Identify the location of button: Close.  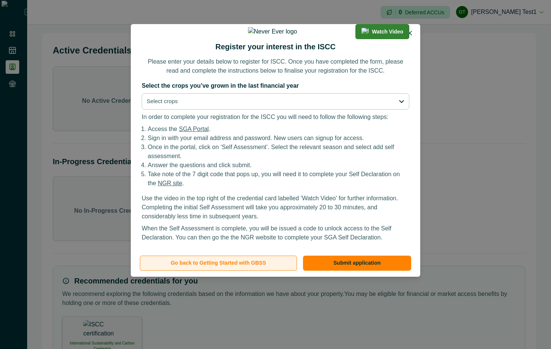
(410, 33).